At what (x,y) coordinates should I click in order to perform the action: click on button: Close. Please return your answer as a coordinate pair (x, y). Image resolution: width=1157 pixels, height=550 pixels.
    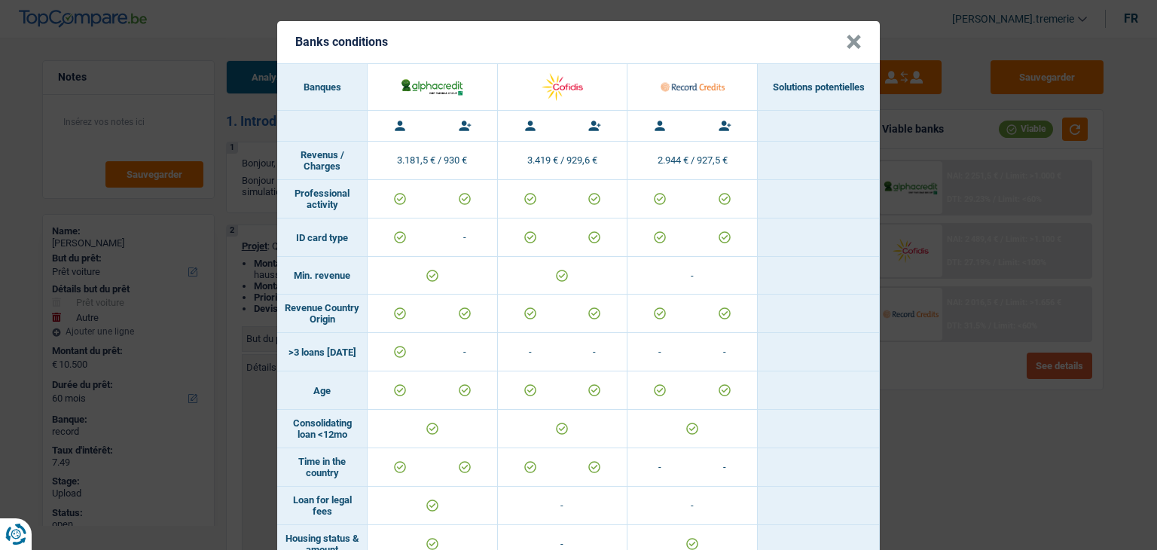
    Looking at the image, I should click on (853, 42).